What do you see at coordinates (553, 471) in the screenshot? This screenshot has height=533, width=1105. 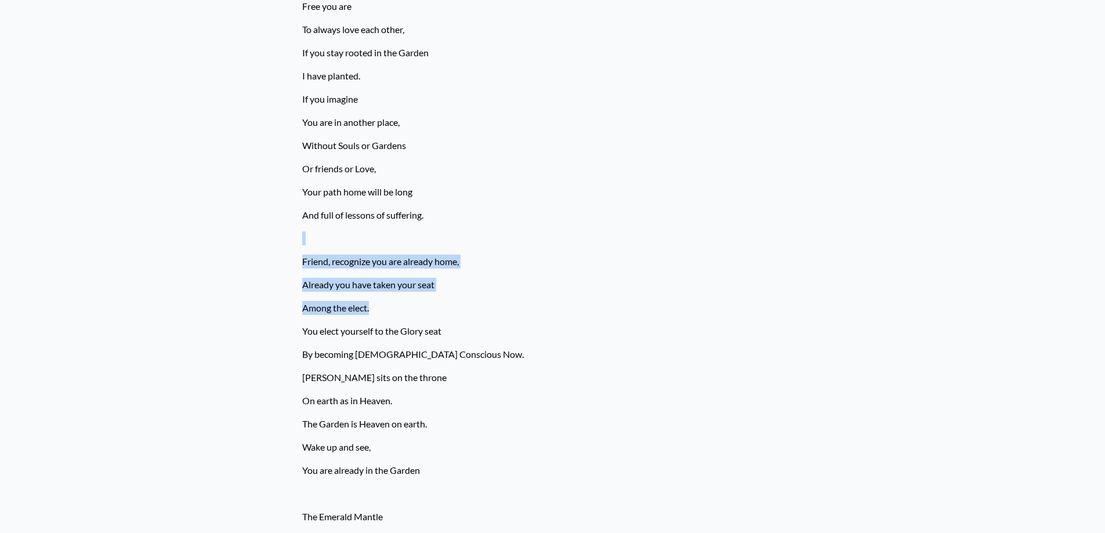 I see `p: You are already in the Garden` at bounding box center [553, 471].